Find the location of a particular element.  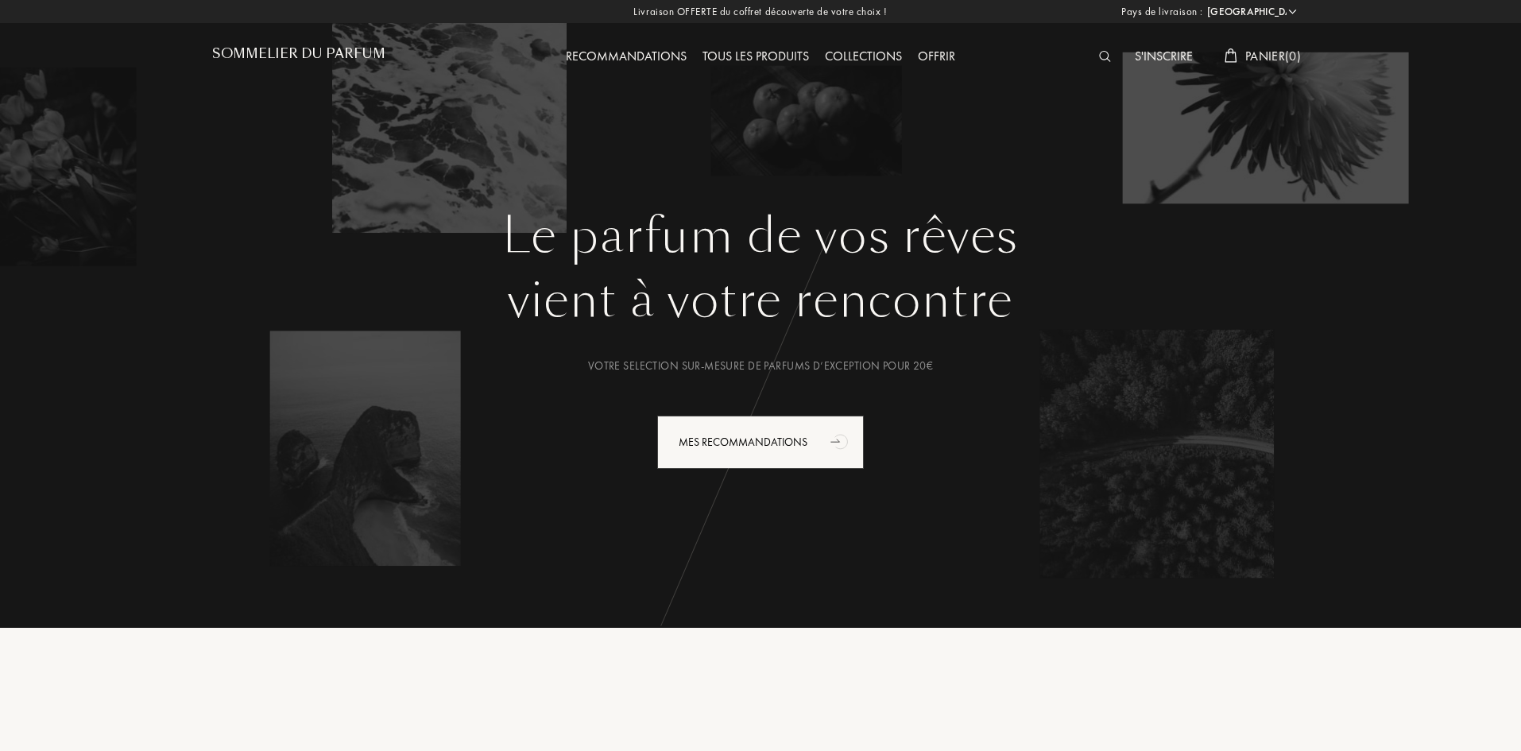

img: cart_white.svg is located at coordinates (1231, 56).